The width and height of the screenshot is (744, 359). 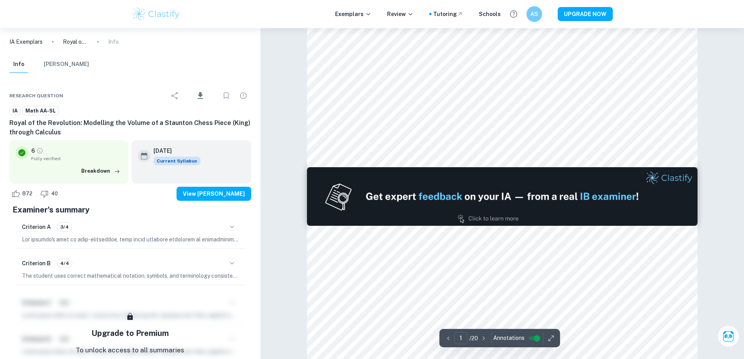 I want to click on h6: Criterion A, so click(x=36, y=227).